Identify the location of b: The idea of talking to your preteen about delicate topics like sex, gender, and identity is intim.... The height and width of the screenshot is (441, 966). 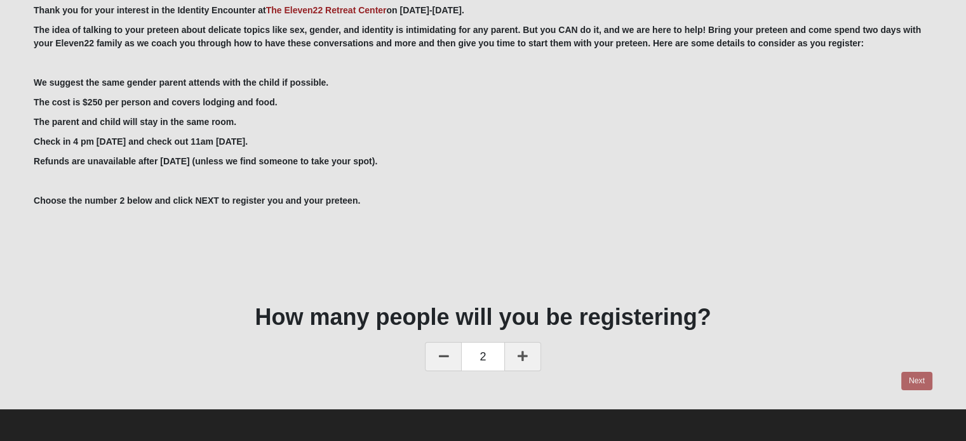
(477, 36).